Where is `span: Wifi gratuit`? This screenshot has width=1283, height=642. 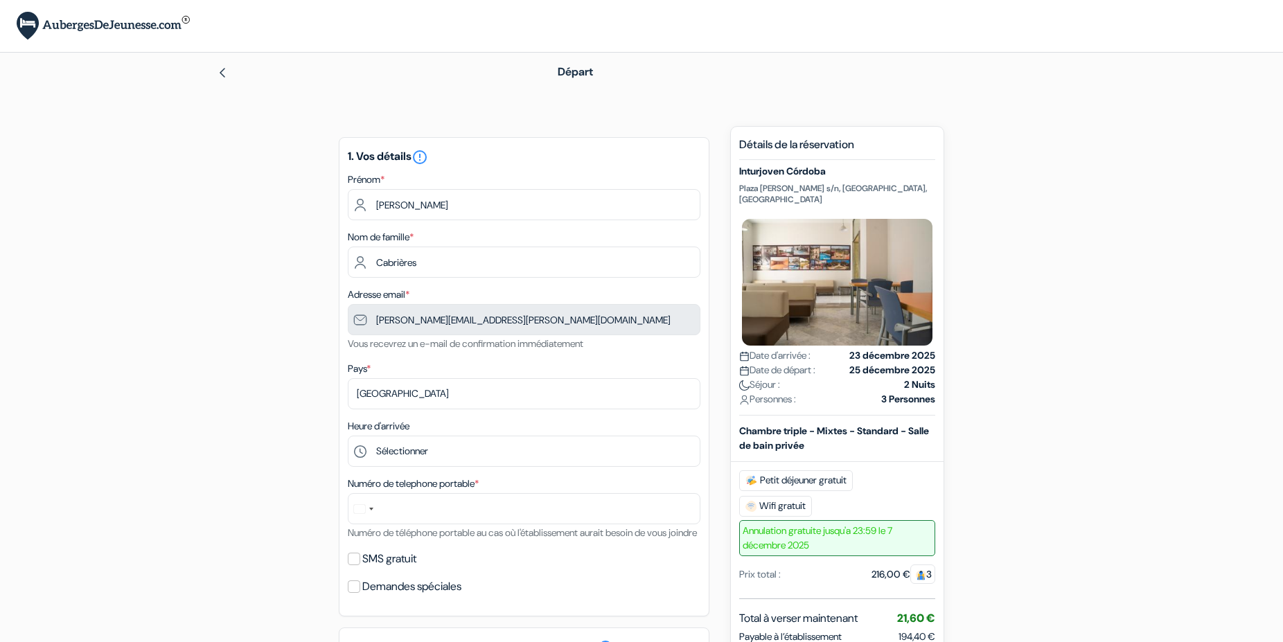 span: Wifi gratuit is located at coordinates (775, 507).